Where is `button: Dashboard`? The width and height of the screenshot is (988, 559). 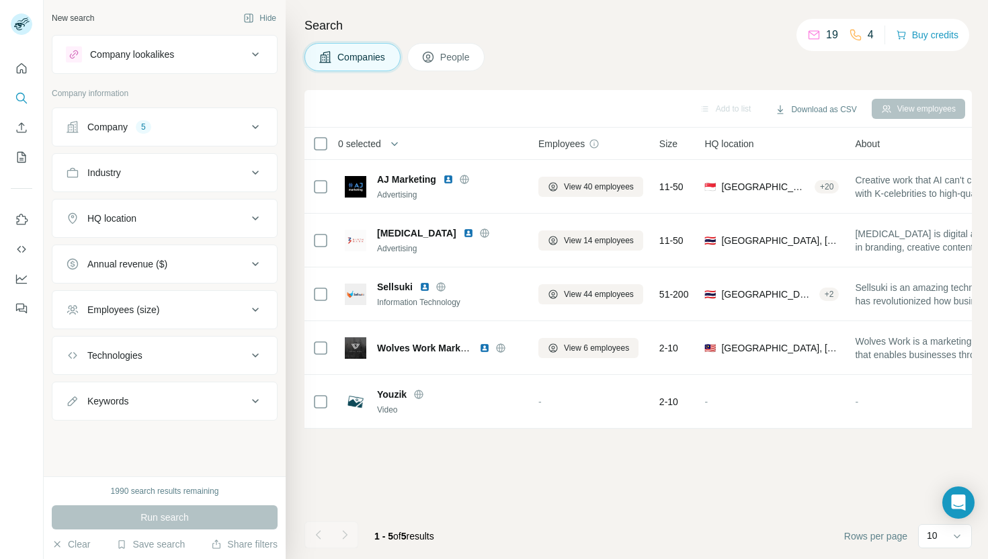 button: Dashboard is located at coordinates (21, 279).